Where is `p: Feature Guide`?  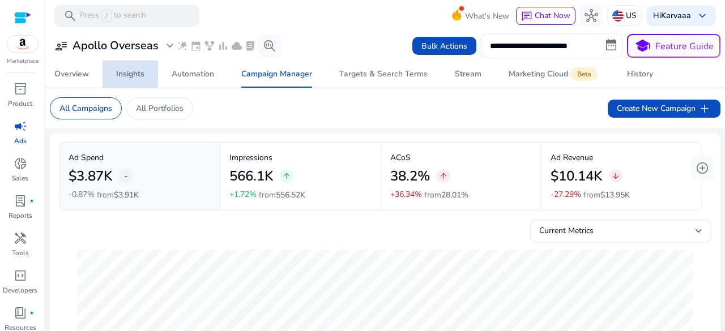 p: Feature Guide is located at coordinates (684, 46).